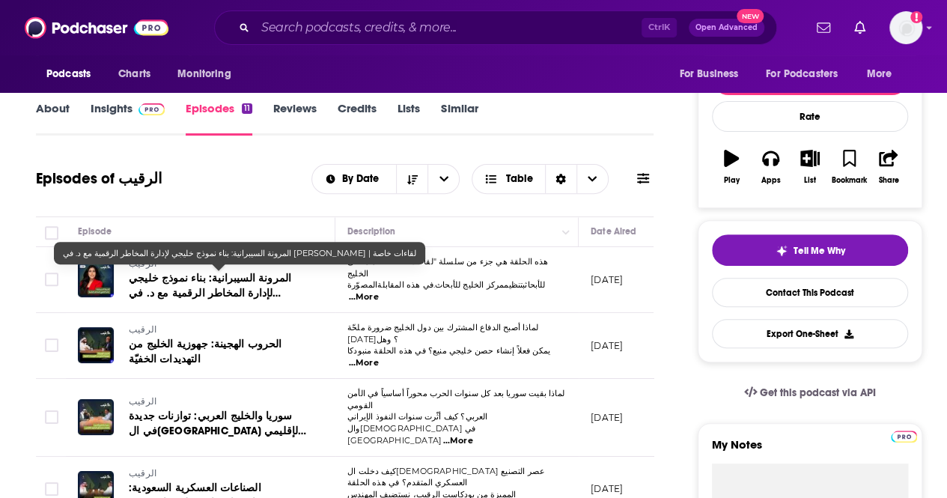 Image resolution: width=947 pixels, height=498 pixels. What do you see at coordinates (849, 167) in the screenshot?
I see `button: Bookmark` at bounding box center [849, 167].